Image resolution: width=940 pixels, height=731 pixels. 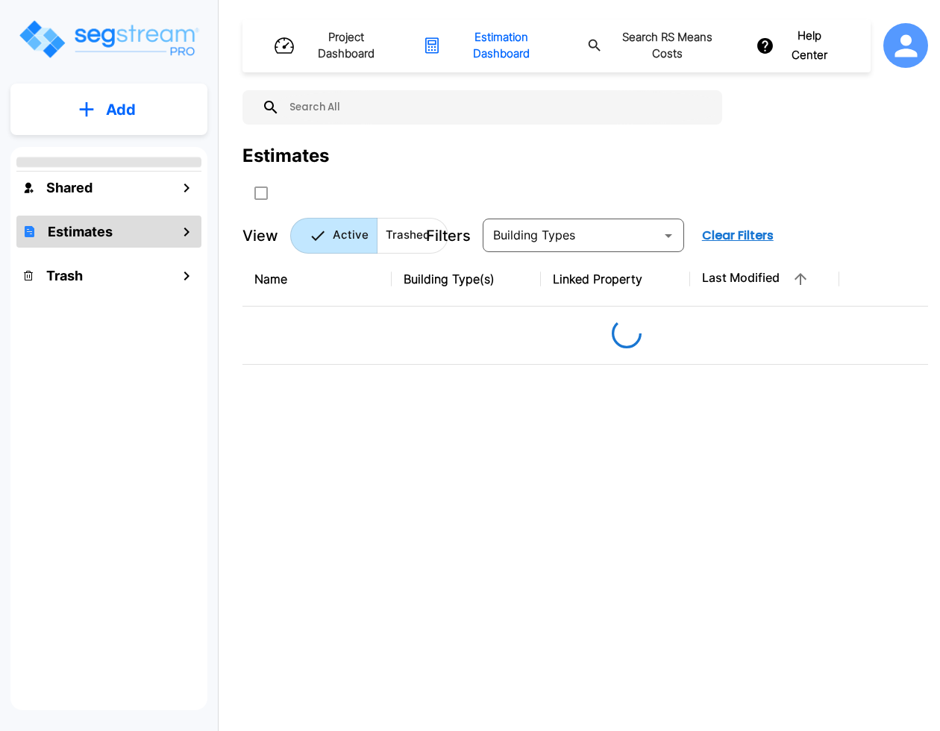 I want to click on p: Filters, so click(x=448, y=236).